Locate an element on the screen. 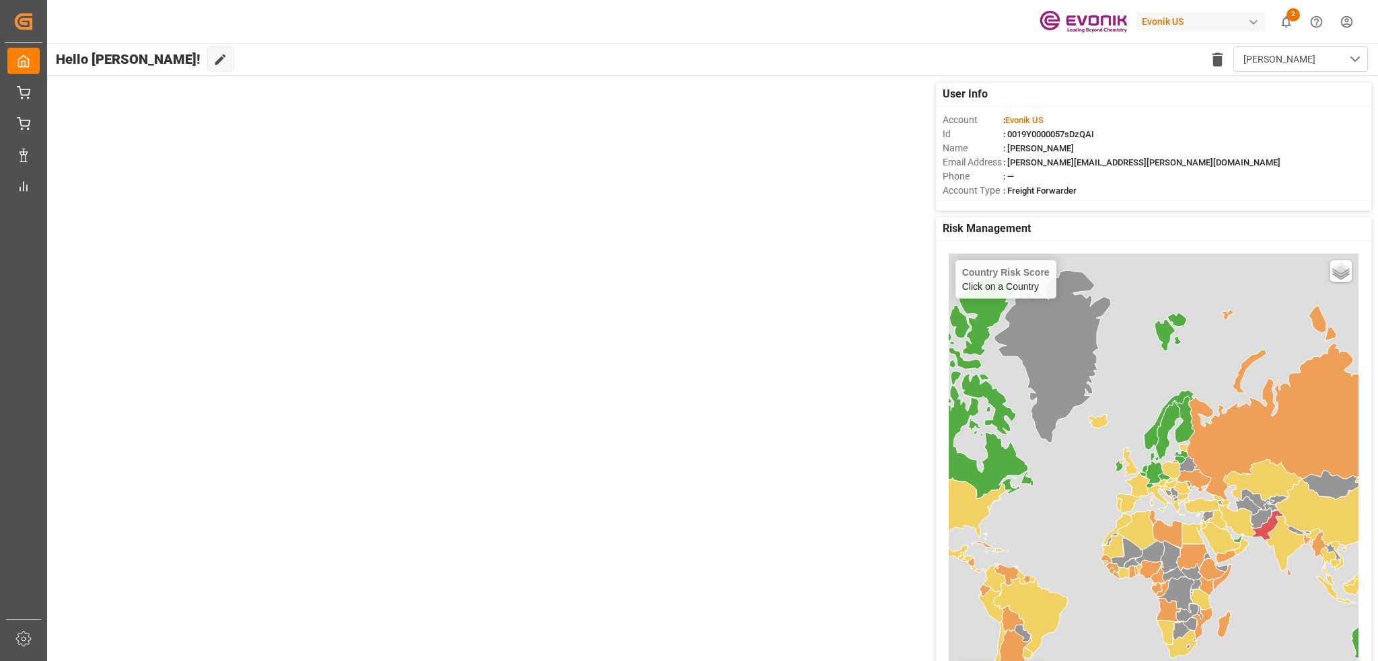 The image size is (1378, 661). span: Account is located at coordinates (973, 120).